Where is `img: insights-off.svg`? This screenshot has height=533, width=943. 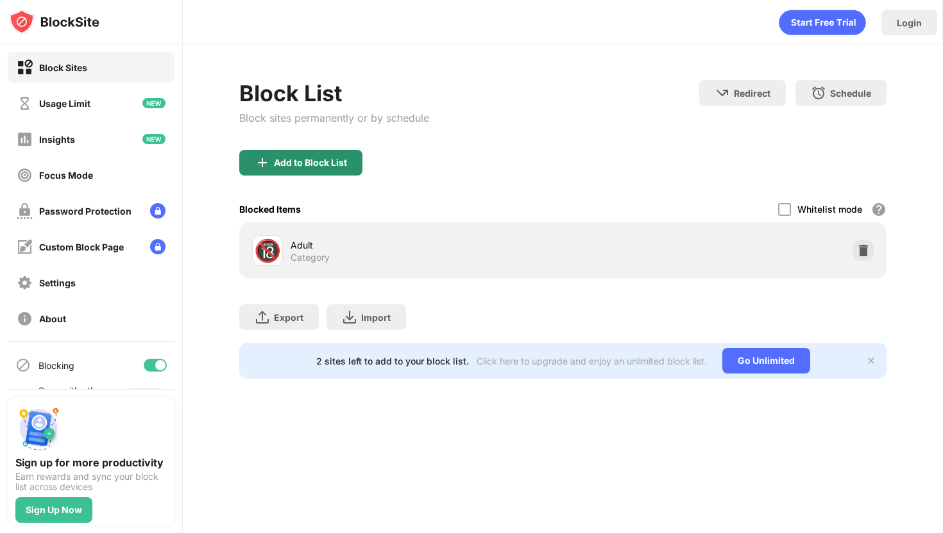
img: insights-off.svg is located at coordinates (24, 139).